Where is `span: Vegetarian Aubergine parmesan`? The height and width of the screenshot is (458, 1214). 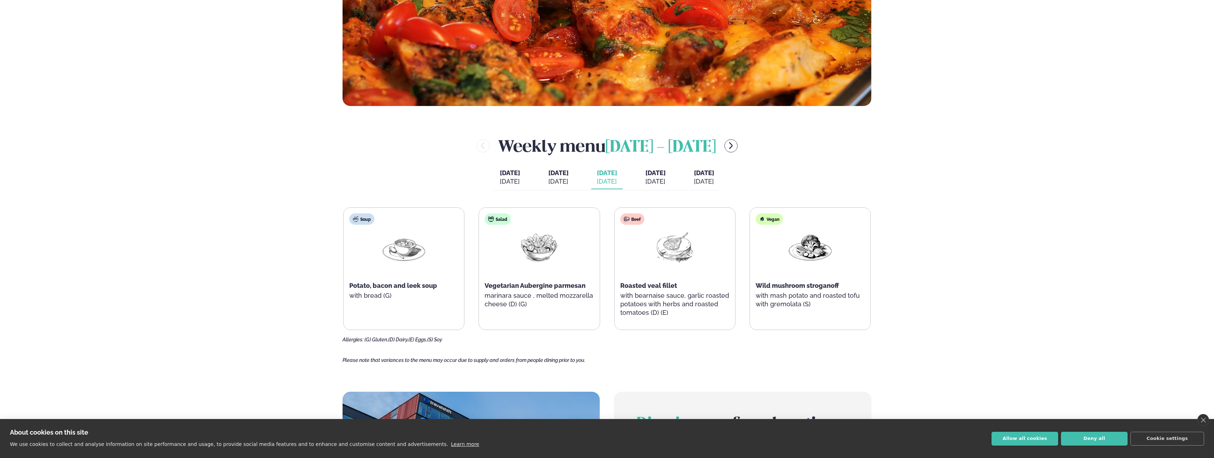 span: Vegetarian Aubergine parmesan is located at coordinates (535, 285).